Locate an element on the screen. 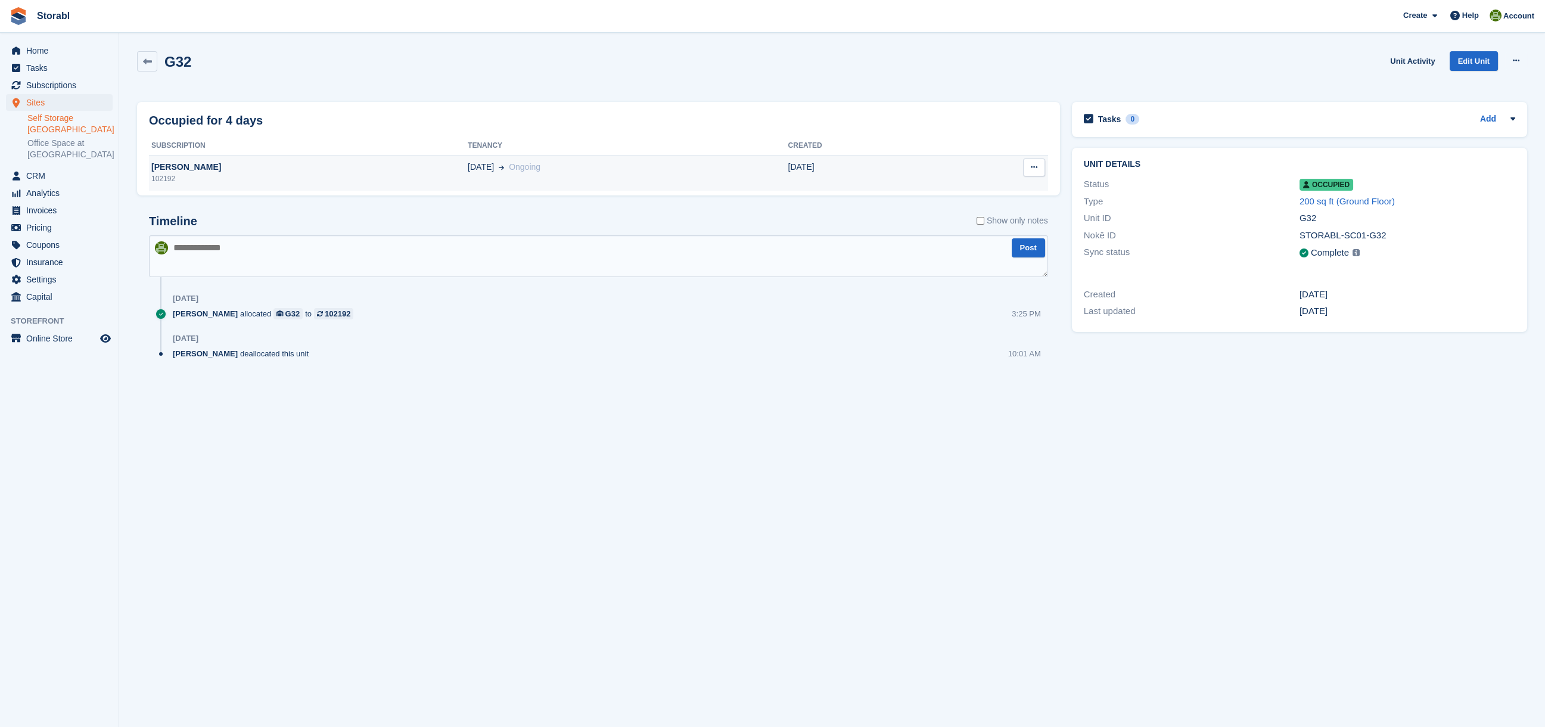 The image size is (1545, 727). h2: Timeline is located at coordinates (173, 221).